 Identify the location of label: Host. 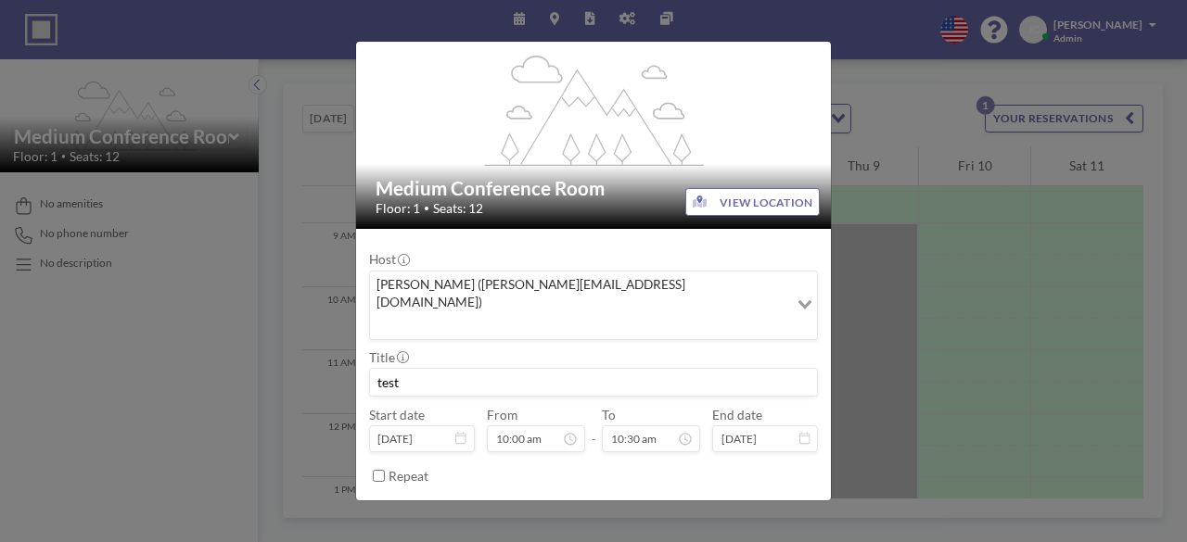
(388, 259).